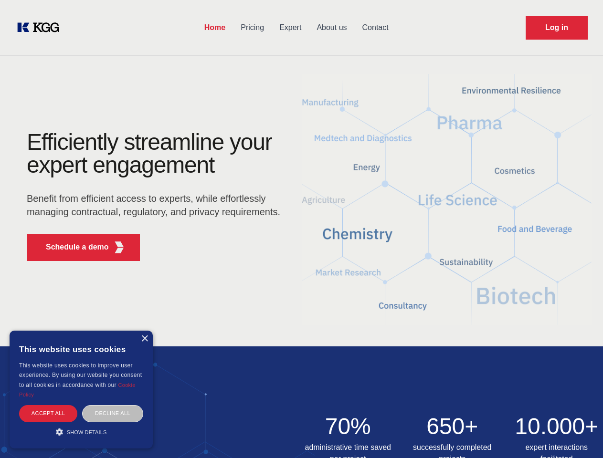 This screenshot has height=458, width=603. I want to click on h1: Efficiently streamline your expert engagement, so click(156, 154).